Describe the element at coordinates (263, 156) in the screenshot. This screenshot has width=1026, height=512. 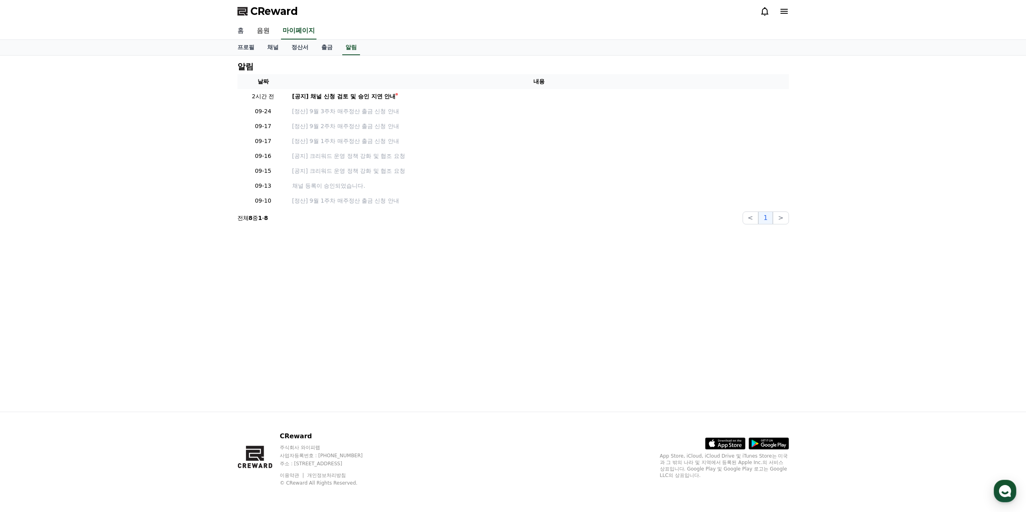
I see `p: 09-16` at that location.